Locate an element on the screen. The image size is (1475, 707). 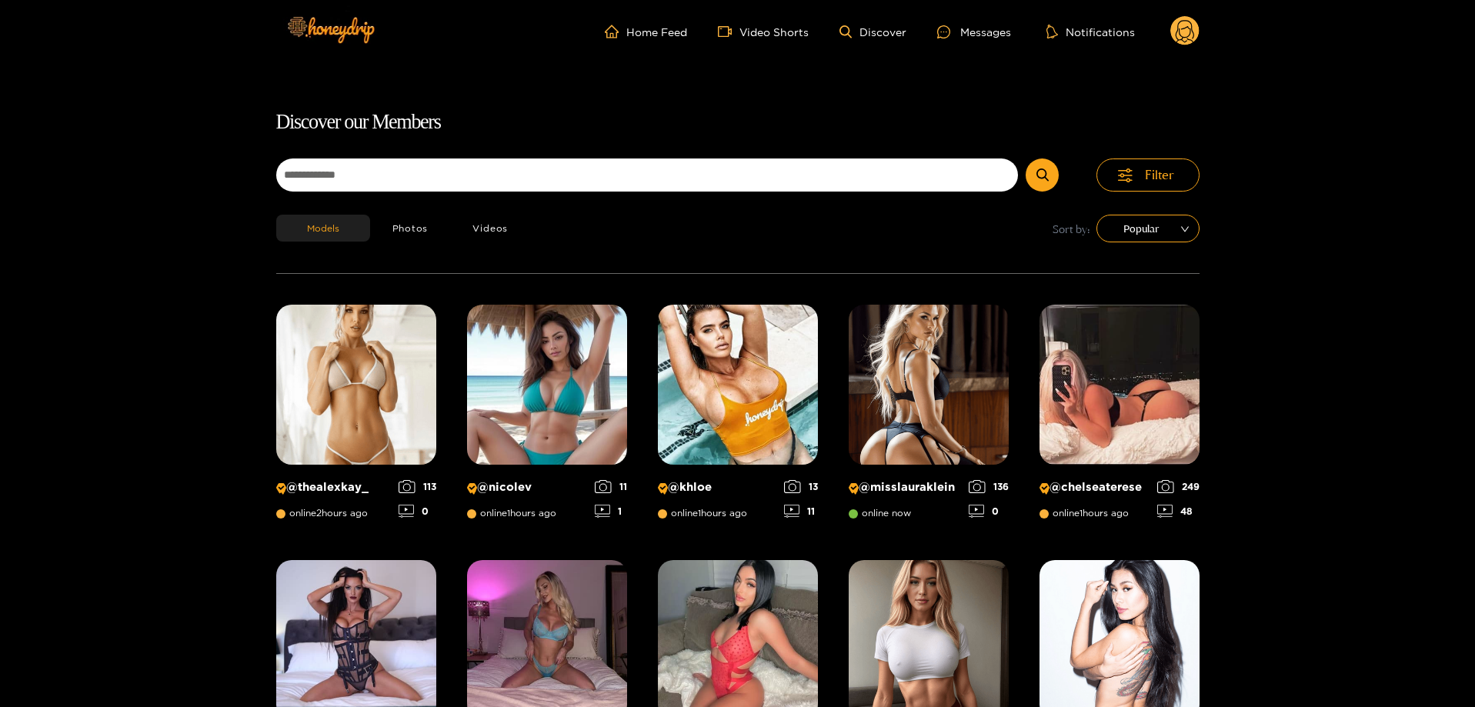
a: Video Shorts is located at coordinates (763, 32).